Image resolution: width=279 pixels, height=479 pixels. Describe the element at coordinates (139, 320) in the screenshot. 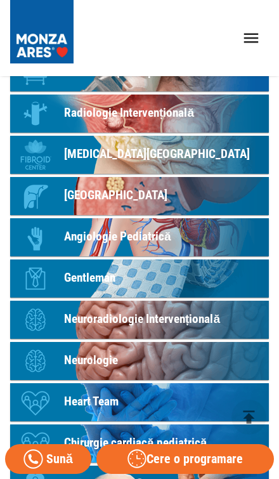

I see `a: IconNeuroradiologie Intervențională` at that location.